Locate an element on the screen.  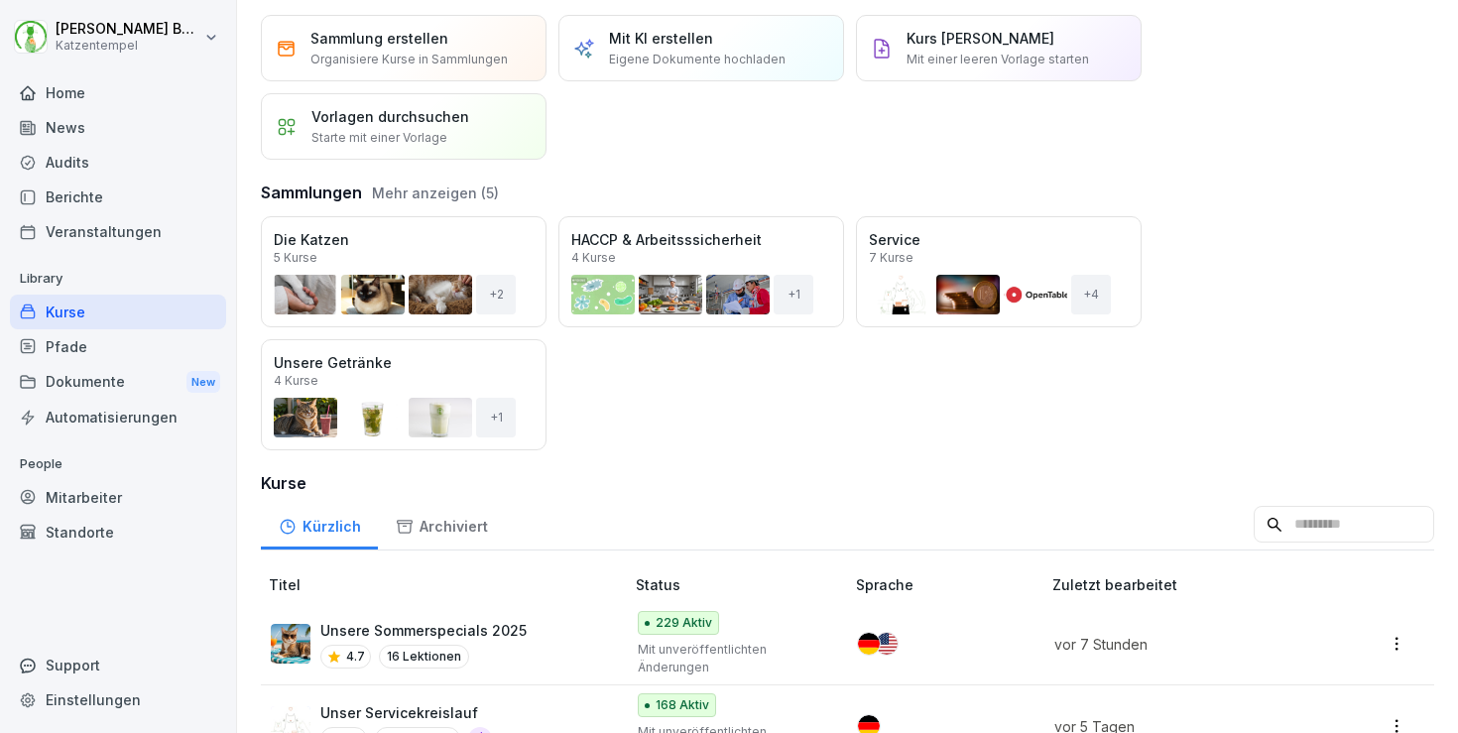
a: Pfade is located at coordinates (118, 346).